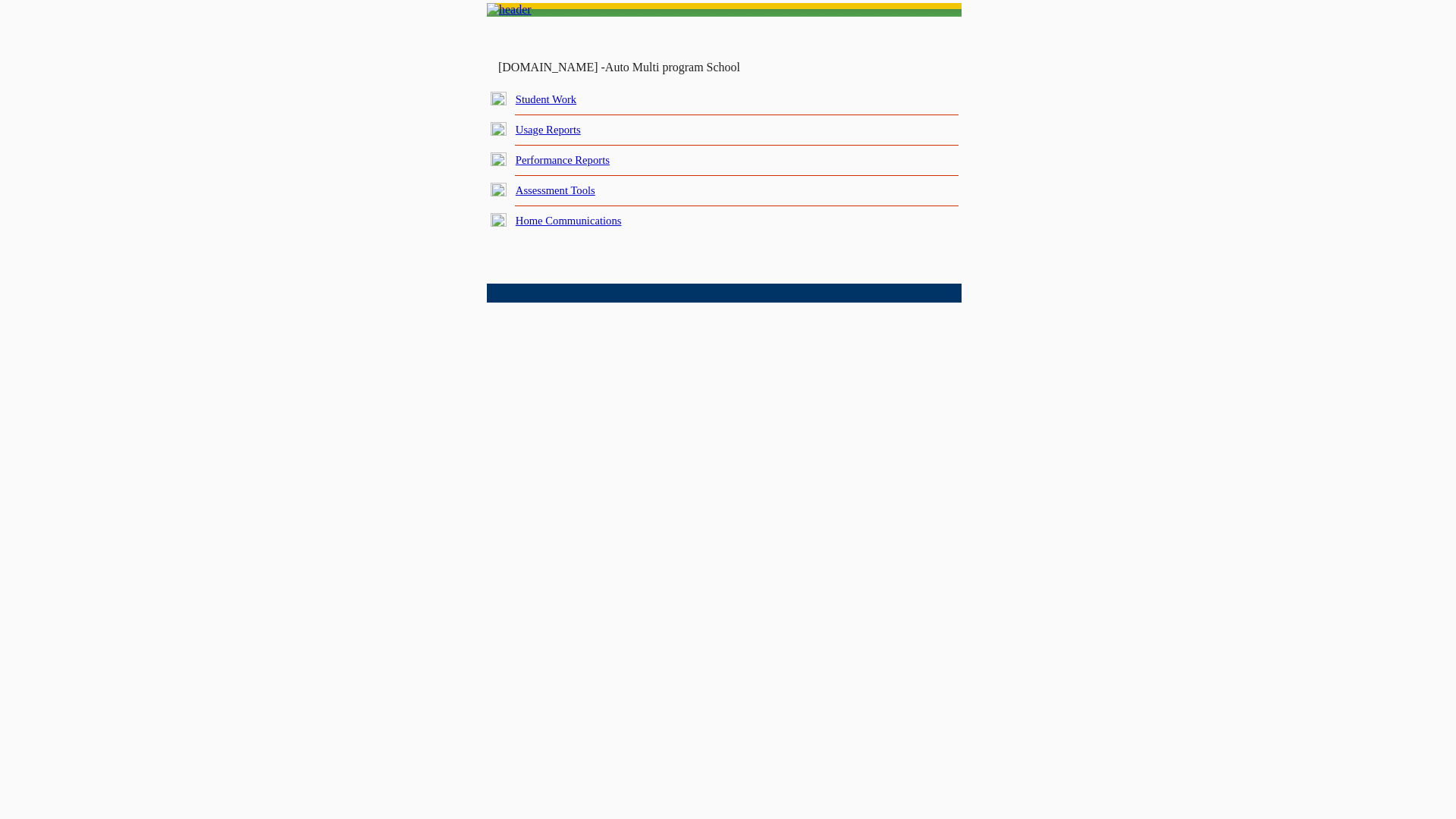 The image size is (1456, 819). What do you see at coordinates (555, 190) in the screenshot?
I see `a: Assessment Tools` at bounding box center [555, 190].